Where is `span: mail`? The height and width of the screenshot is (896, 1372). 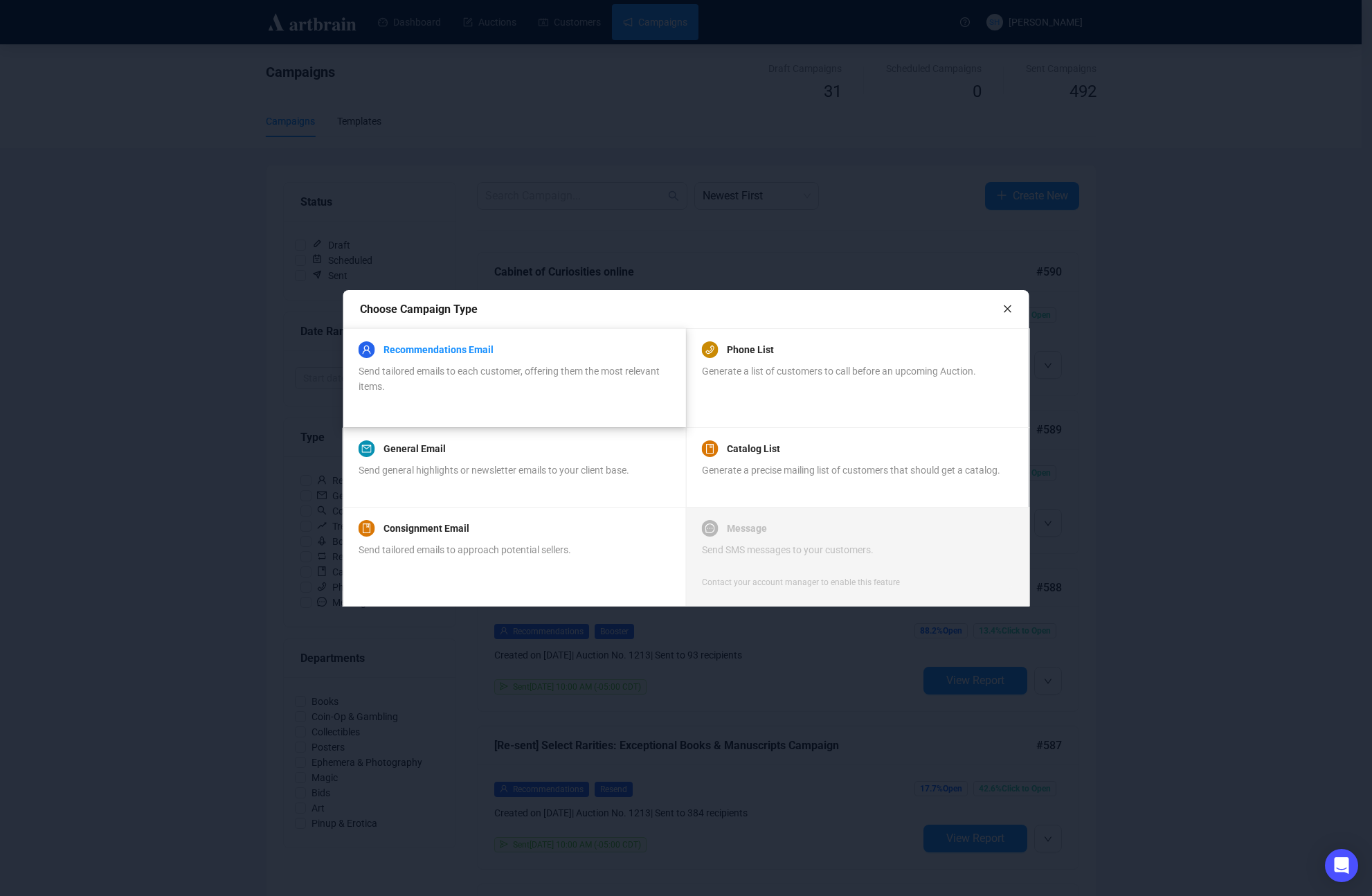
span: mail is located at coordinates (367, 449).